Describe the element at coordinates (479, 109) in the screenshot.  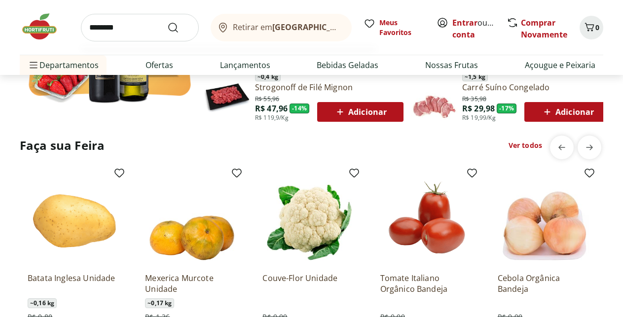
I see `span: R$ 29,98` at that location.